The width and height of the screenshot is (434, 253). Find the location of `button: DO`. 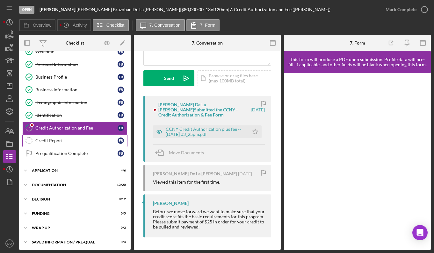

button: DO is located at coordinates (10, 244).